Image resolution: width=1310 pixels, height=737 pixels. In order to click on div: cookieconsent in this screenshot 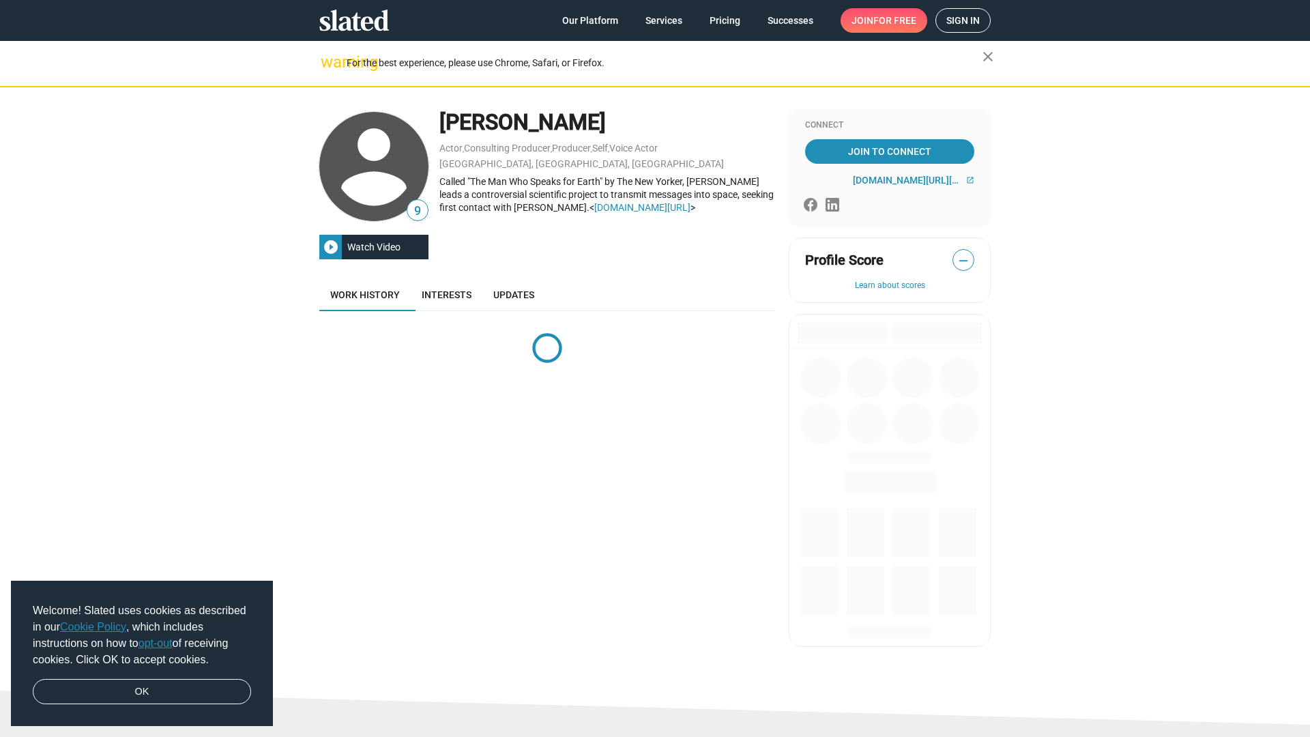, I will do `click(142, 653)`.